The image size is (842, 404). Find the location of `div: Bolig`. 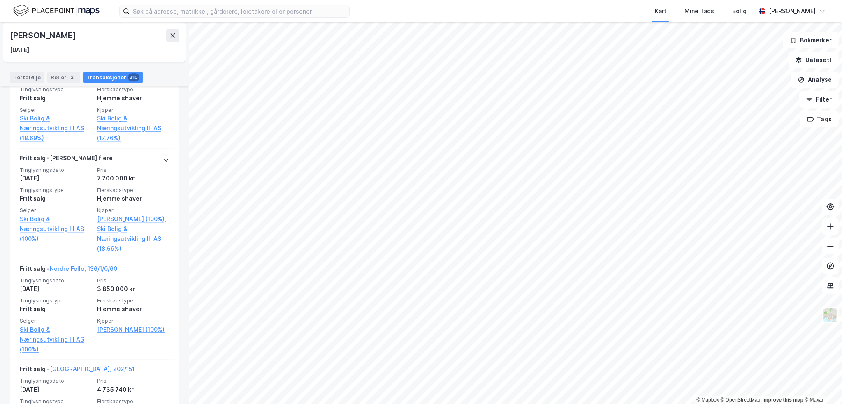

div: Bolig is located at coordinates (739, 11).